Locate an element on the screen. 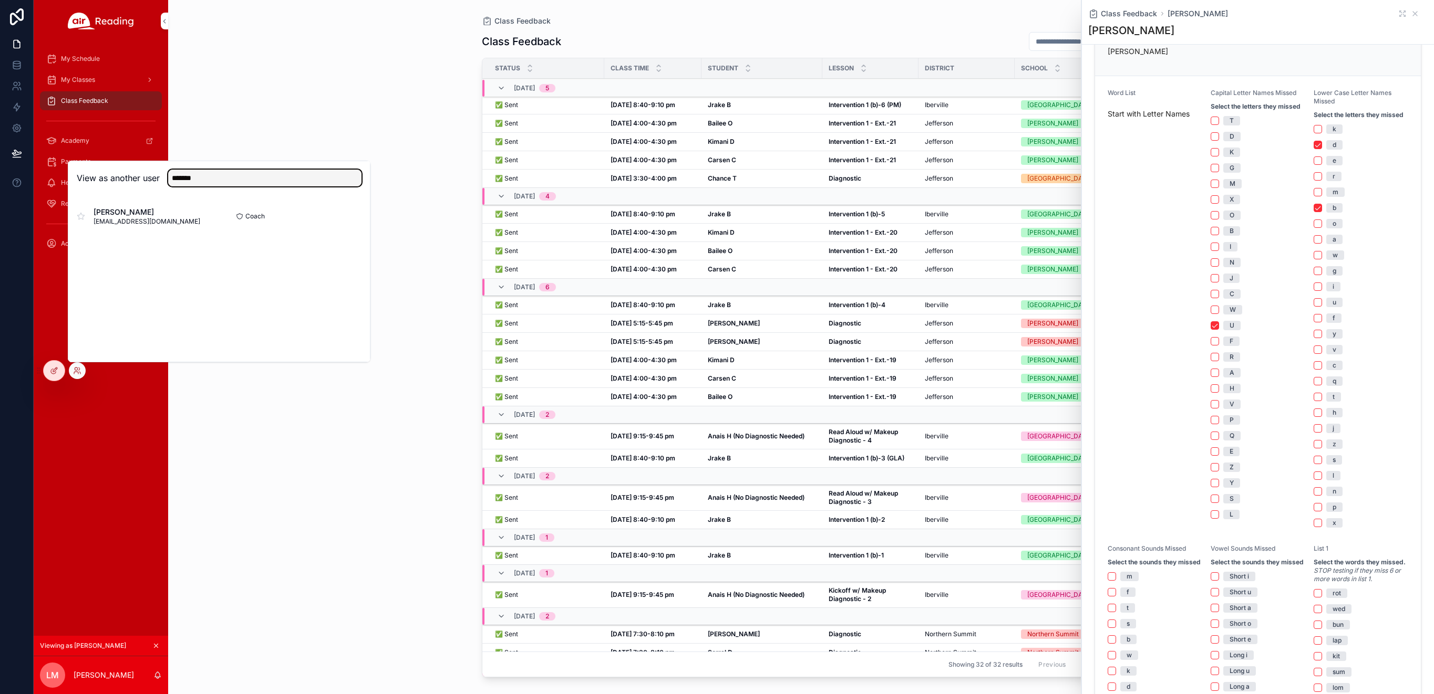 The image size is (1434, 694). strong: Intervention 1 - Ext.-19 is located at coordinates (862, 397).